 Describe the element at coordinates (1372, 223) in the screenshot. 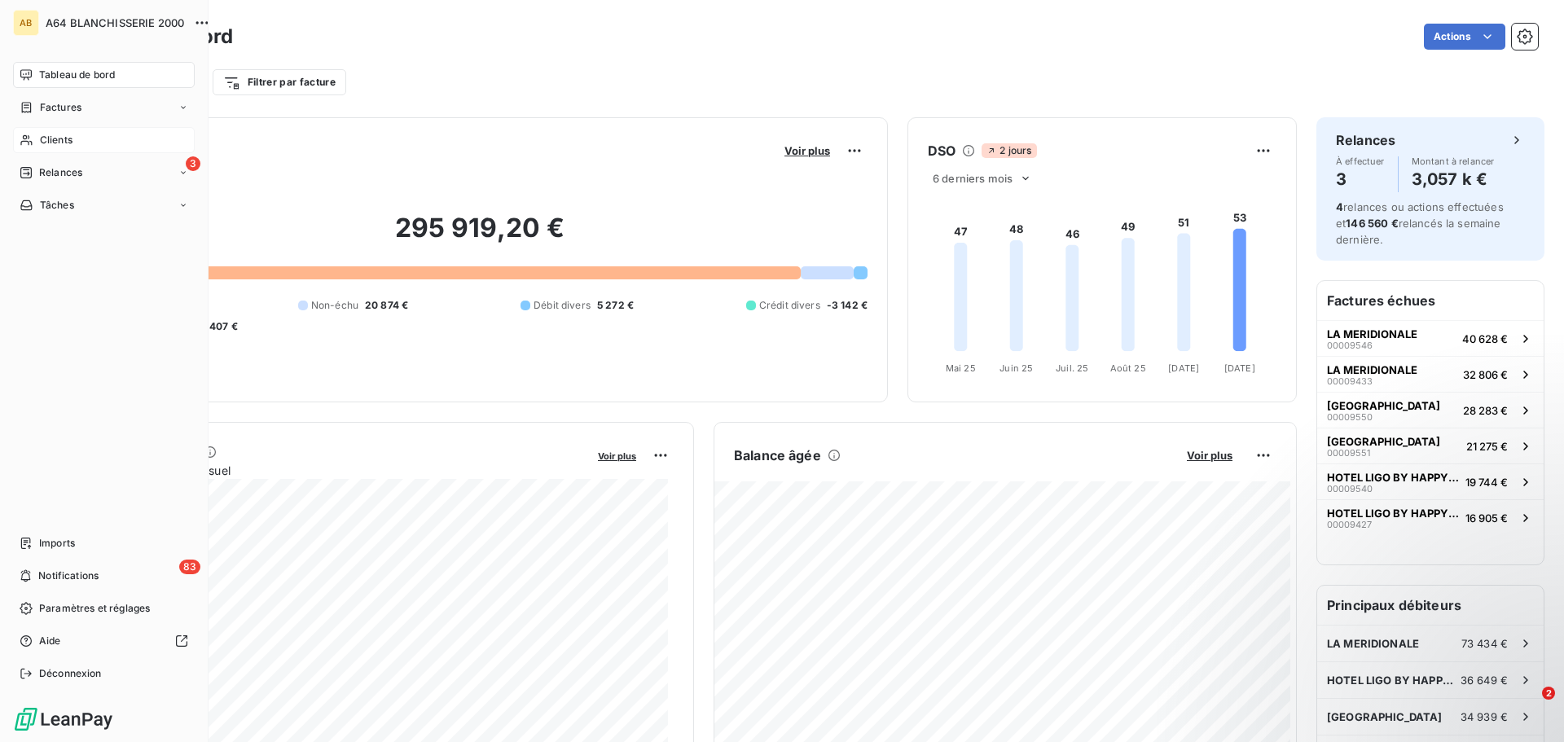

I see `span: 146 560 €` at that location.